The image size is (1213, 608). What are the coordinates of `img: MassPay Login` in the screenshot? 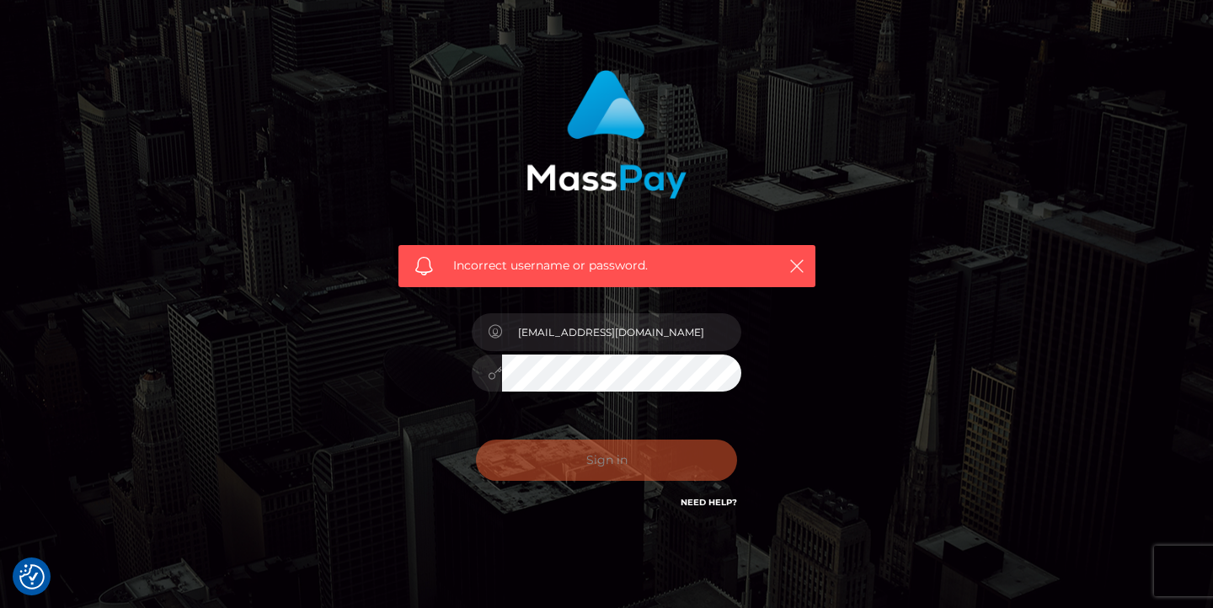 It's located at (606, 134).